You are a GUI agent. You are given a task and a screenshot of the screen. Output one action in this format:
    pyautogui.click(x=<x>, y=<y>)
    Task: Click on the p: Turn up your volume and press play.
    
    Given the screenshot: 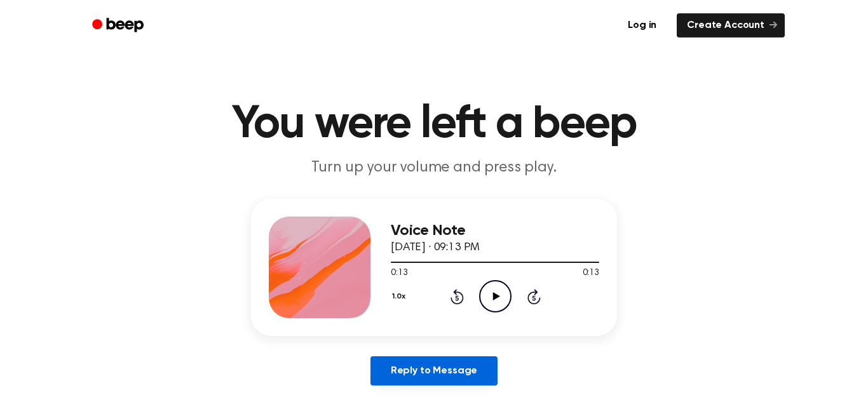 What is the action you would take?
    pyautogui.click(x=434, y=168)
    